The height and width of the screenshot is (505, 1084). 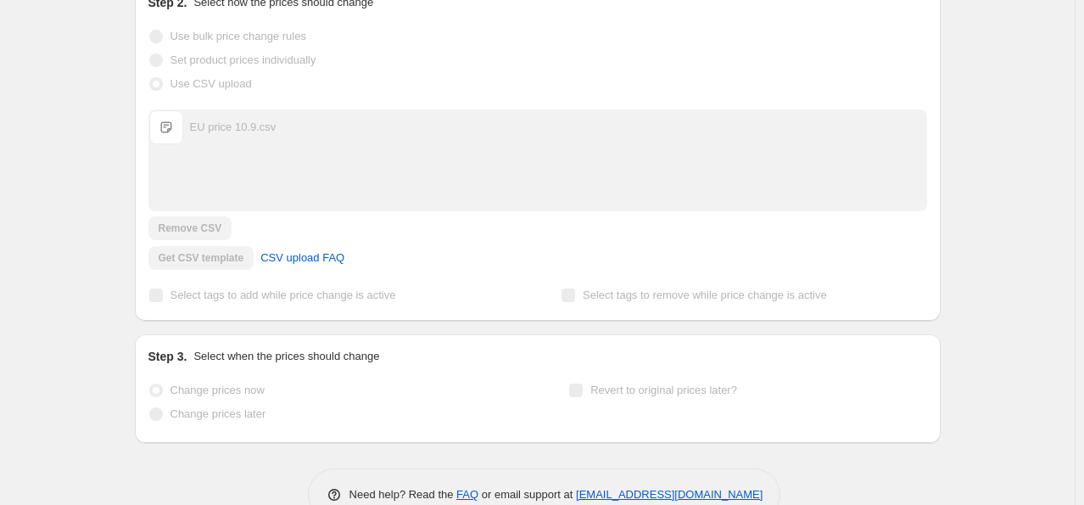 I want to click on h2: Step 3., so click(x=168, y=356).